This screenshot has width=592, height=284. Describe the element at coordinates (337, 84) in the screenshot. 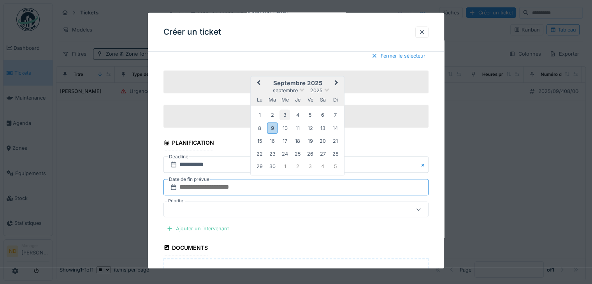

I see `button: Next Month` at that location.